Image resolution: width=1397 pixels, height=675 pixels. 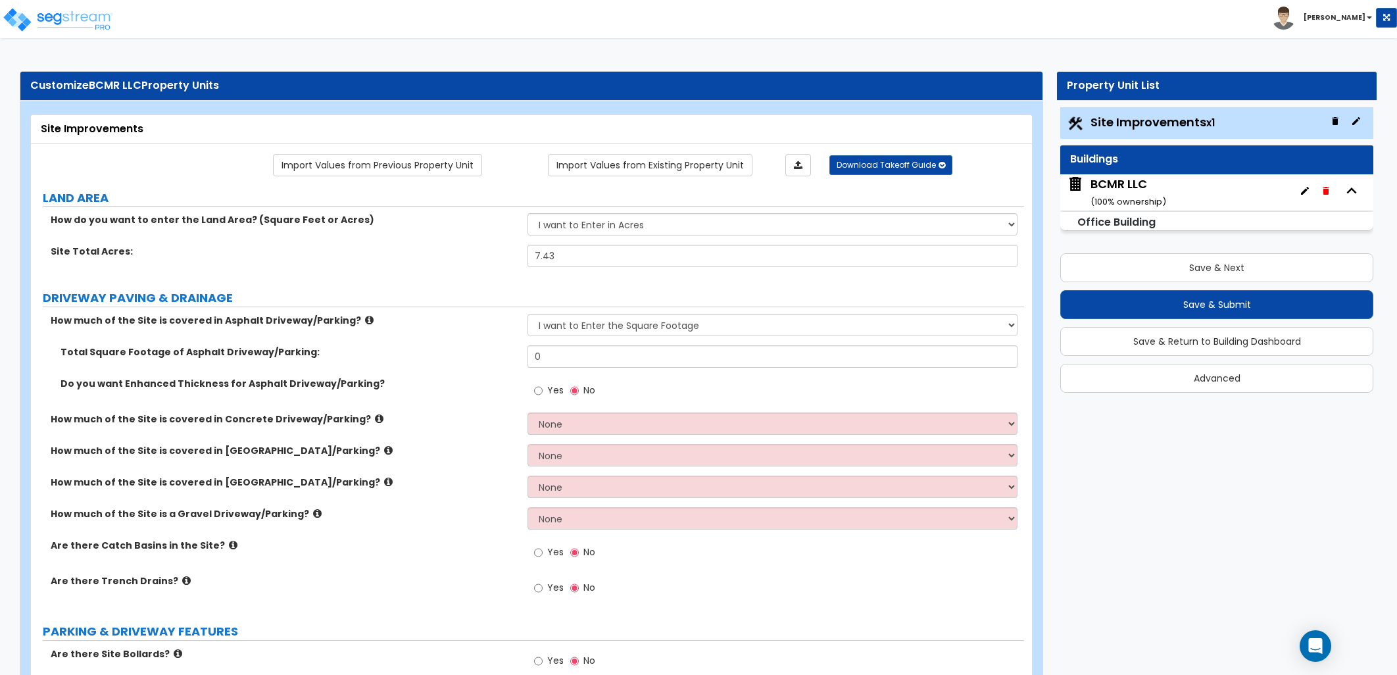 What do you see at coordinates (284, 419) in the screenshot?
I see `label: How much of the Site is covered in Concrete Driveway/Parking?` at bounding box center [284, 419].